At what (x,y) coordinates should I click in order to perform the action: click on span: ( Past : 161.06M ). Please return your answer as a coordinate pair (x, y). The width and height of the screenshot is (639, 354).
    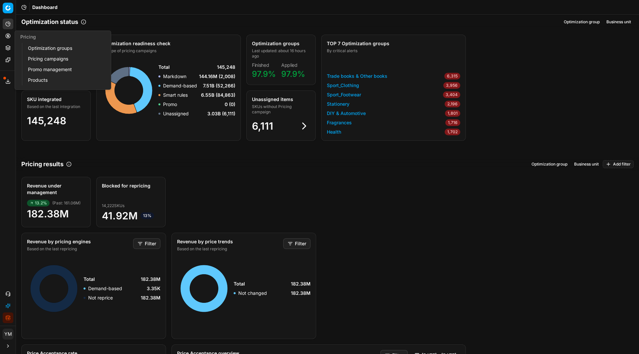
    Looking at the image, I should click on (66, 203).